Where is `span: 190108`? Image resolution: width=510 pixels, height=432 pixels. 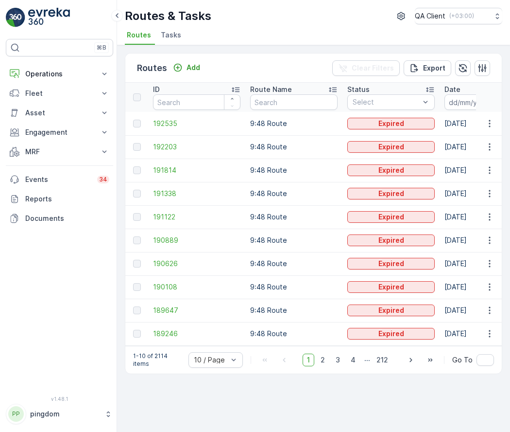 span: 190108 is located at coordinates (197, 287).